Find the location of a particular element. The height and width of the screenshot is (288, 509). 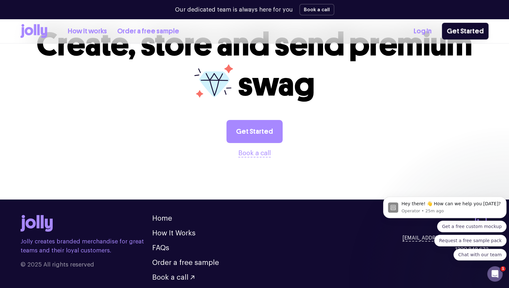

span: Book a call is located at coordinates (170, 278).